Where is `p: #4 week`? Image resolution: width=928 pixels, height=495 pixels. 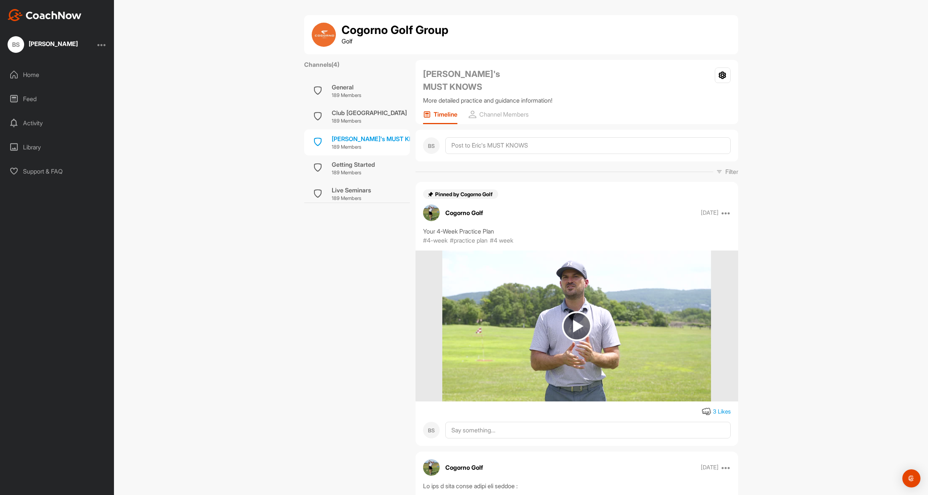
p: #4 week is located at coordinates (501, 240).